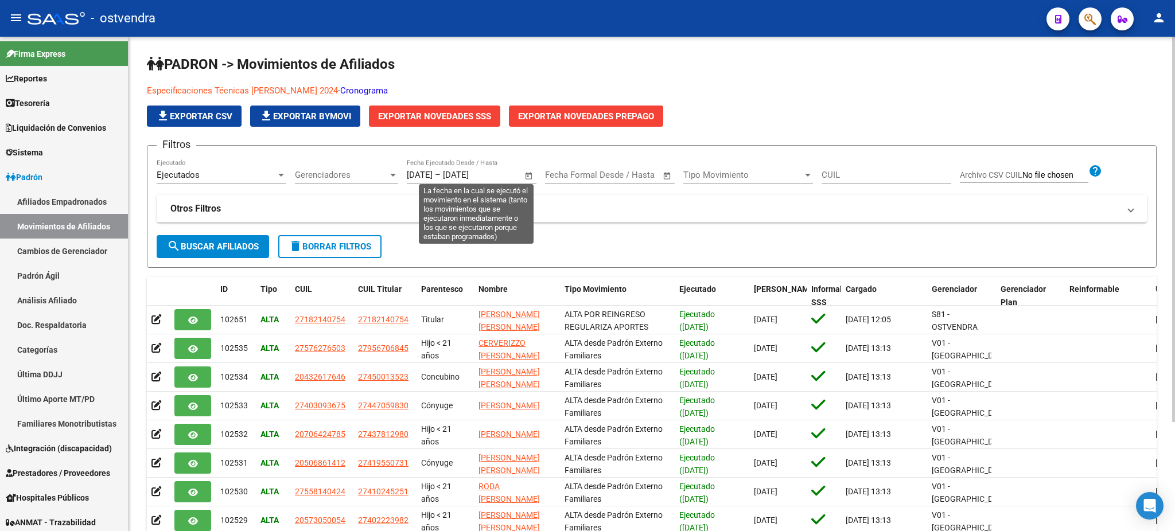 This screenshot has width=1175, height=531. What do you see at coordinates (295, 246) in the screenshot?
I see `mat-icon: delete` at bounding box center [295, 246].